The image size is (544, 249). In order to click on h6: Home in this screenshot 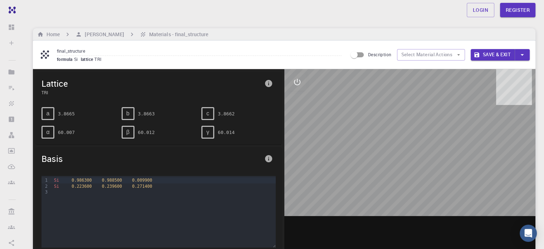, I will do `click(52, 34)`.